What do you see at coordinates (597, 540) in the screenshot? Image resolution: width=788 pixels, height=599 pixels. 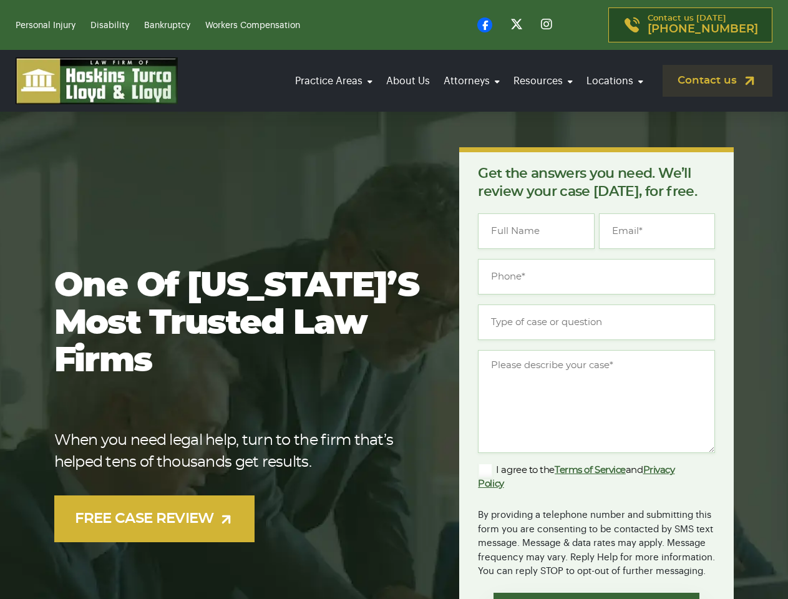 I see `div: By providing a telephone number and submitting this form you are consenting to be contacted by SM...` at bounding box center [597, 540].